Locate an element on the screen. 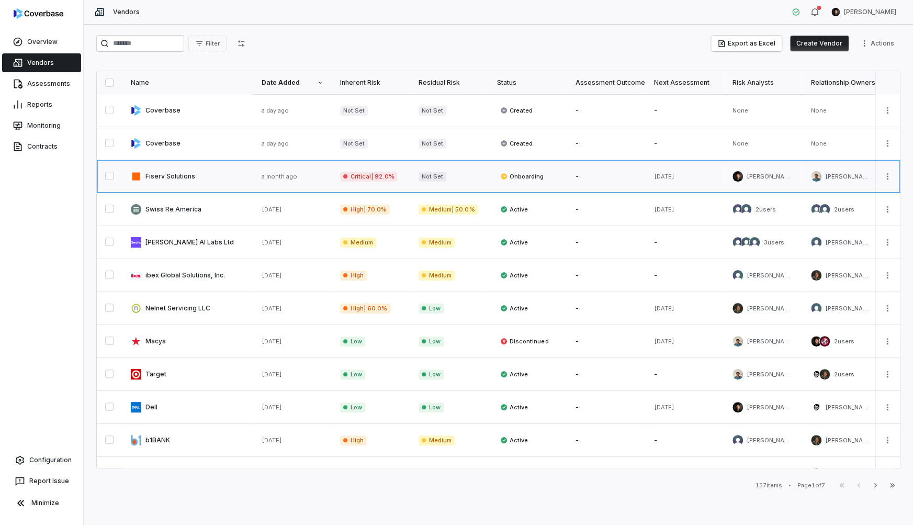 The height and width of the screenshot is (525, 913). div: Assessment Outcome is located at coordinates (606, 83).